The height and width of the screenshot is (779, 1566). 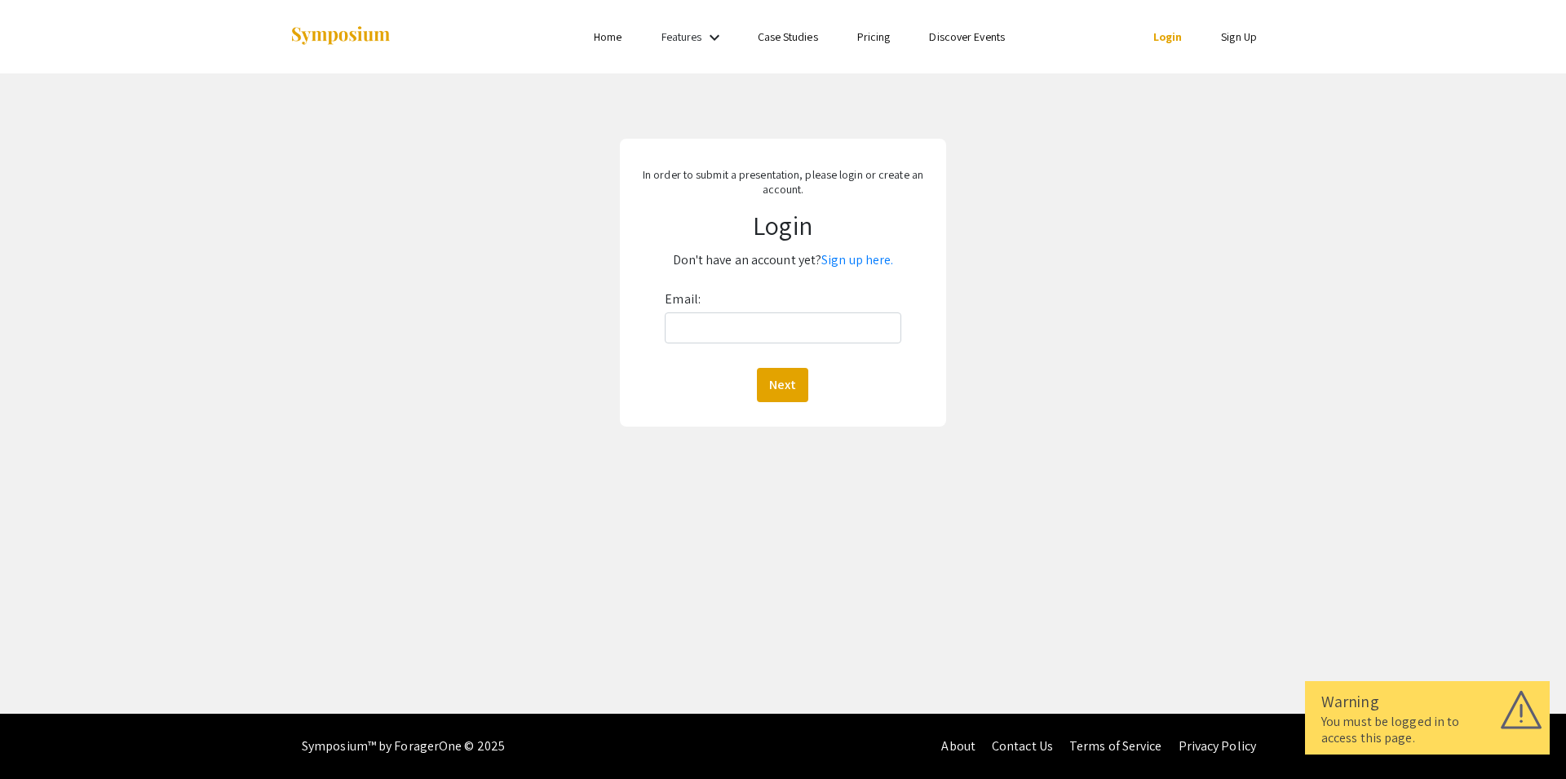 I want to click on a: Login, so click(x=1168, y=37).